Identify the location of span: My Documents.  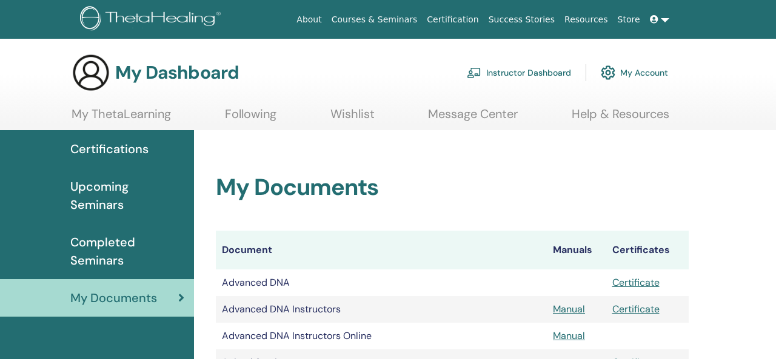
(113, 298).